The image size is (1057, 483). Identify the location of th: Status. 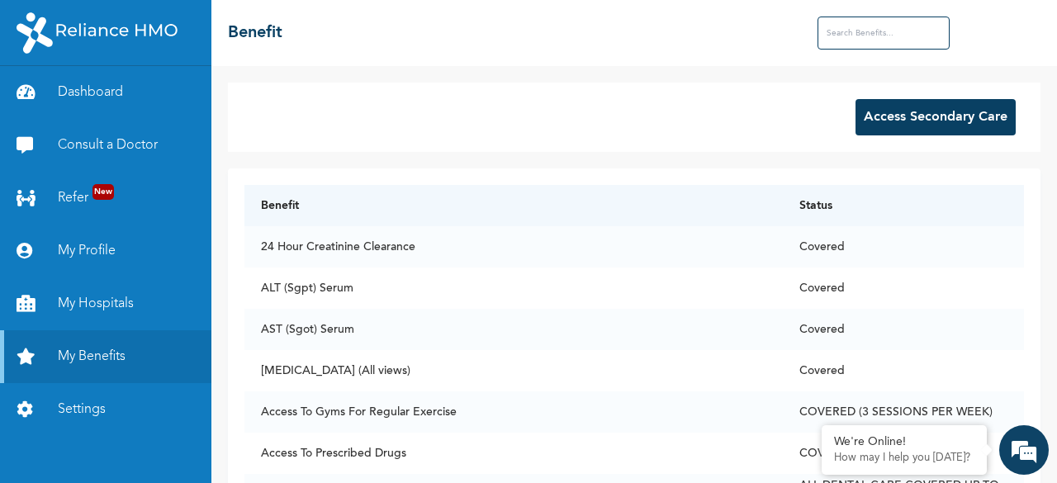
(903, 206).